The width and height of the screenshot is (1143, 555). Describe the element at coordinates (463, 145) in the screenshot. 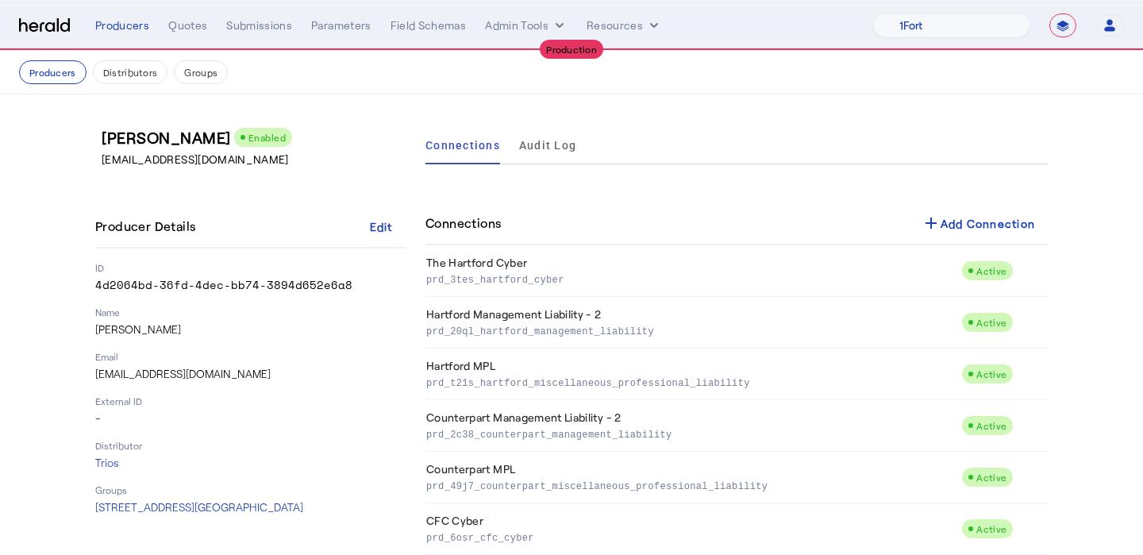

I see `span: Connections` at that location.